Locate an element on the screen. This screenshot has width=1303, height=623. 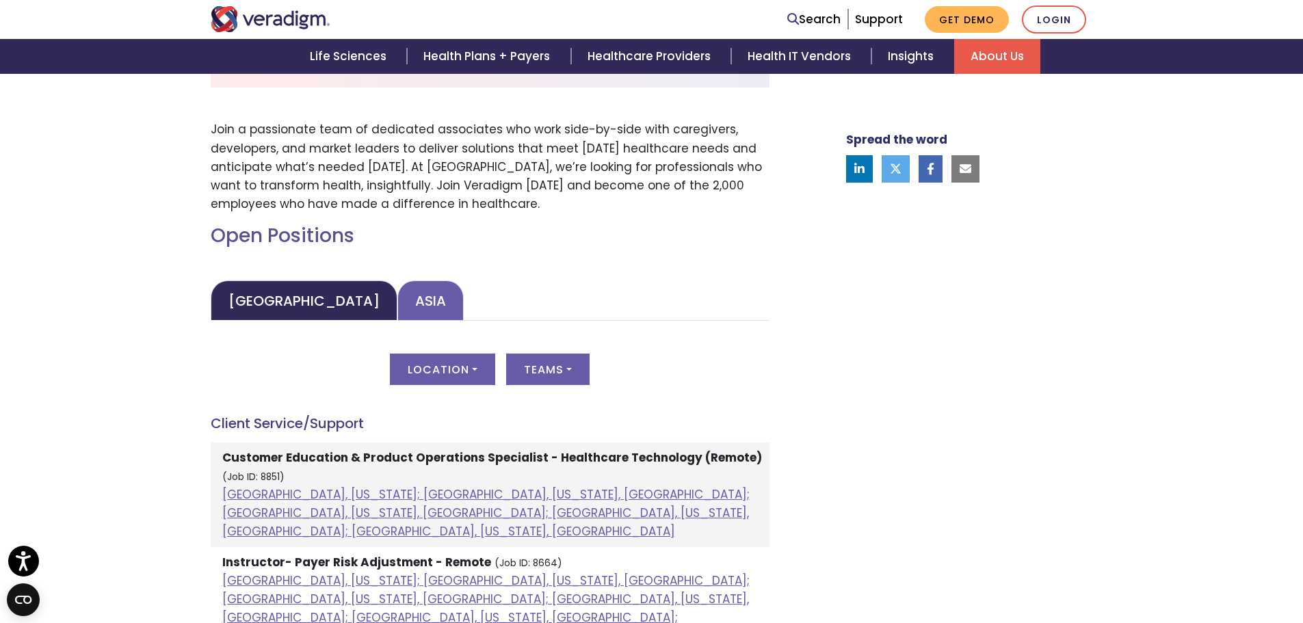
p: Join a passionate team of dedicated associates who work side-by-side with caregivers, developers,... is located at coordinates (490, 167).